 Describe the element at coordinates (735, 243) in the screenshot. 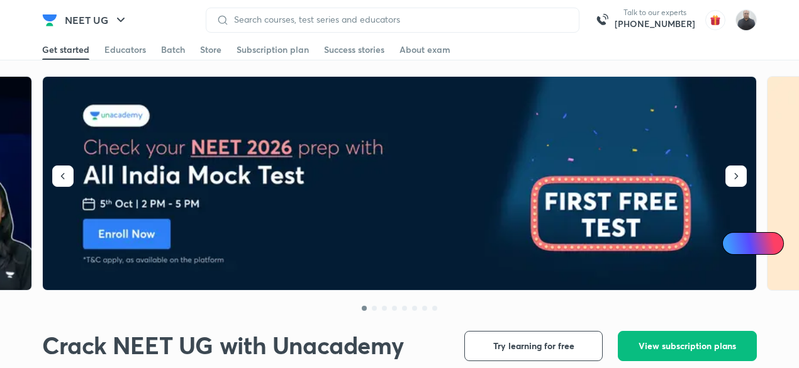

I see `img: Icon` at that location.